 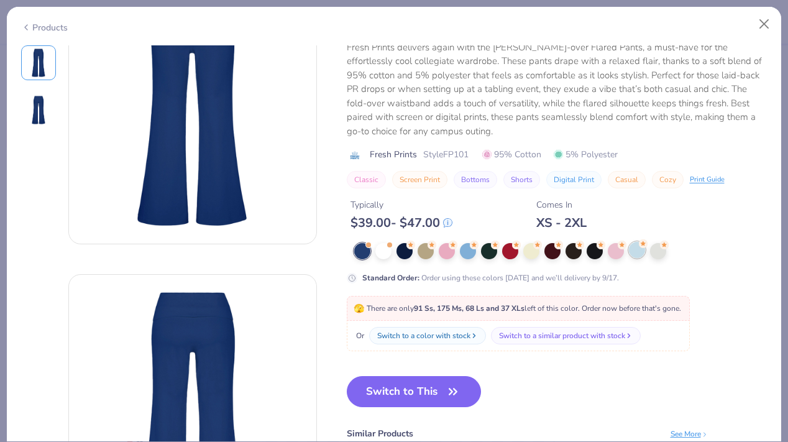 What do you see at coordinates (391, 278) in the screenshot?
I see `strong: Standard Order :` at bounding box center [391, 278].